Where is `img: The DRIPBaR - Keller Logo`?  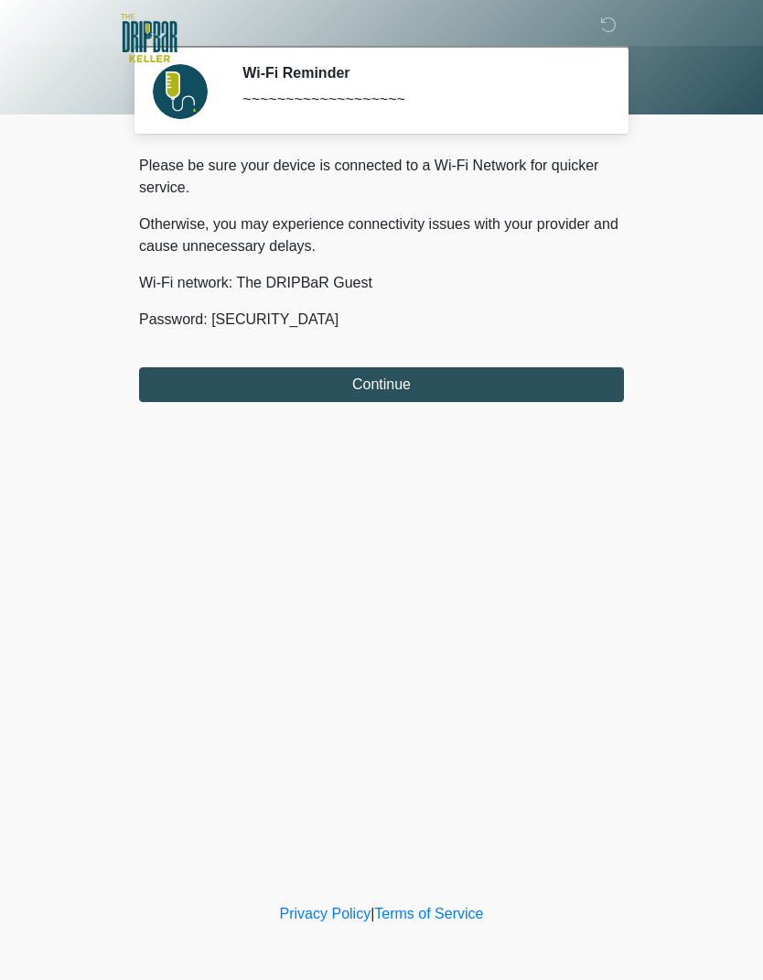
img: The DRIPBaR - Keller Logo is located at coordinates (149, 38).